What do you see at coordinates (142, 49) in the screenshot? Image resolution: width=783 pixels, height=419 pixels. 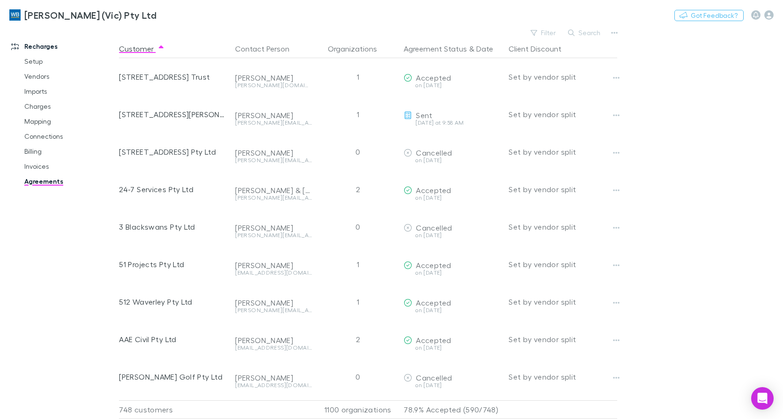 I see `button: Customer` at bounding box center [142, 49].